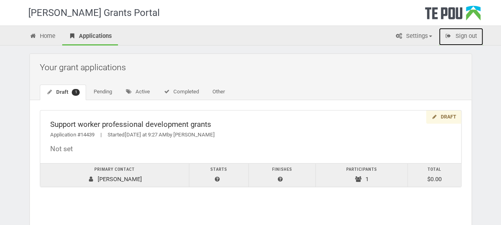  Describe the element at coordinates (435, 175) in the screenshot. I see `td: $0.00` at that location.